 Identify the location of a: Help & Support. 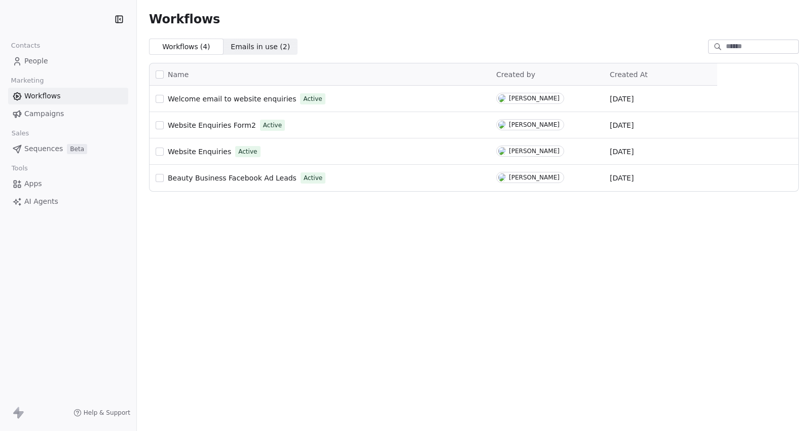
(102, 412).